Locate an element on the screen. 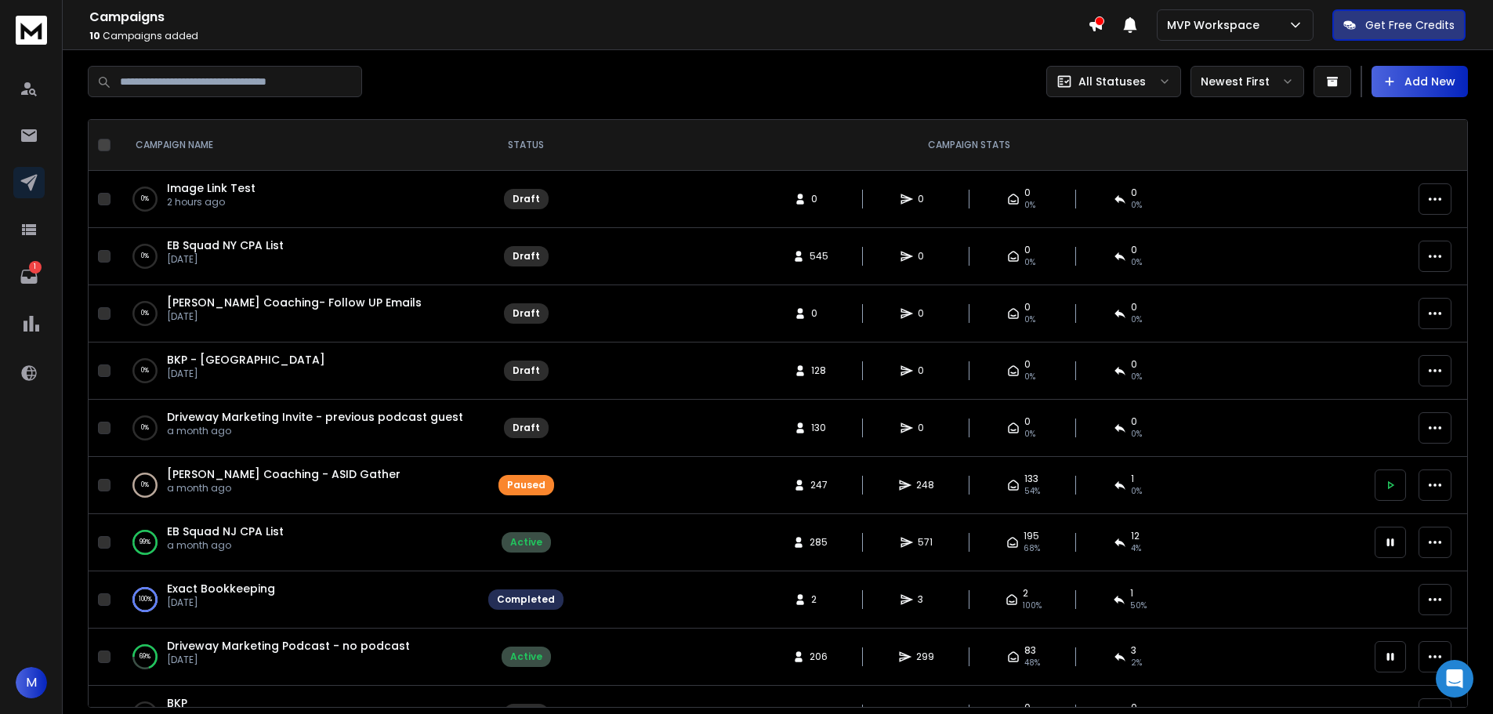 Image resolution: width=1493 pixels, height=714 pixels. a: Driveway Marketing Podcast - no podcast is located at coordinates (288, 646).